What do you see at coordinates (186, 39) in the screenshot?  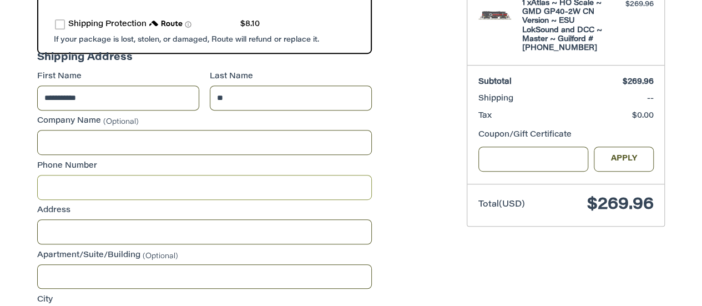 I see `span: If your package is lost, stolen, or damaged, Route will refund or replace it.` at bounding box center [186, 39].